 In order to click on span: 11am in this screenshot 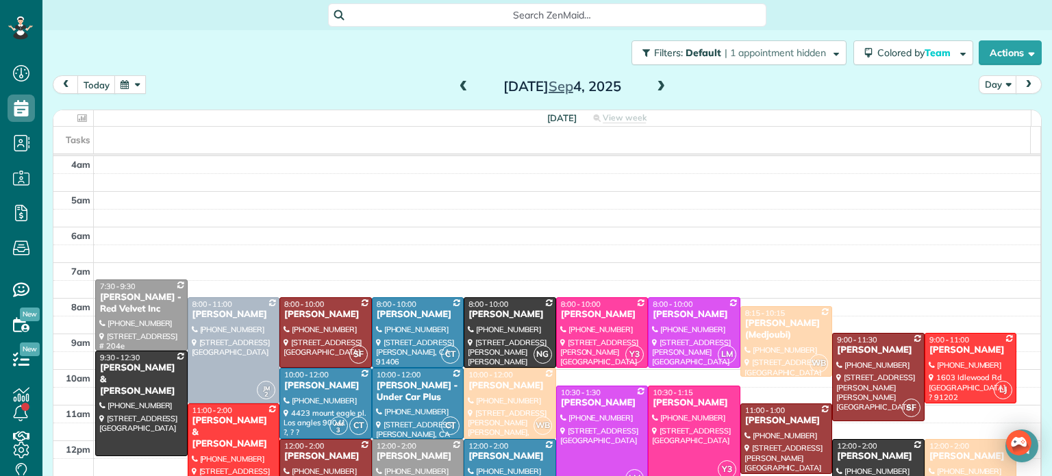, I will do `click(78, 414)`.